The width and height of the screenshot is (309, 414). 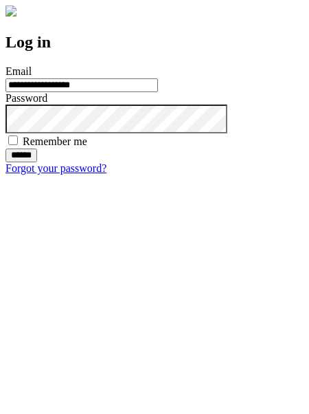 What do you see at coordinates (26, 98) in the screenshot?
I see `label: Password` at bounding box center [26, 98].